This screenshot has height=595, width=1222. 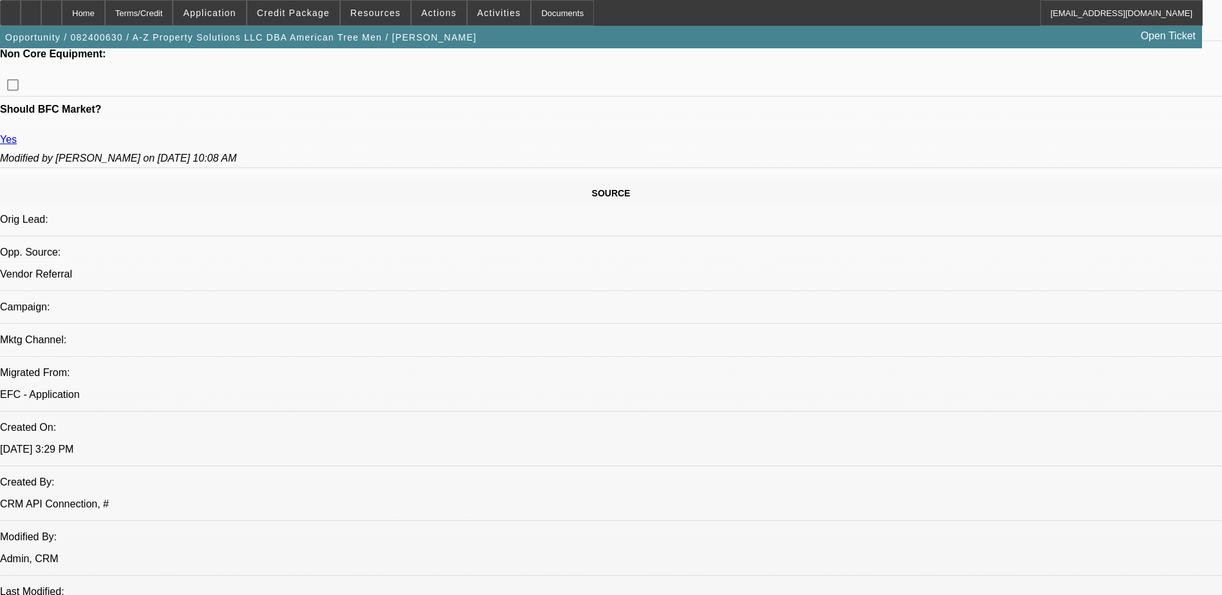 What do you see at coordinates (209, 13) in the screenshot?
I see `button: Application` at bounding box center [209, 13].